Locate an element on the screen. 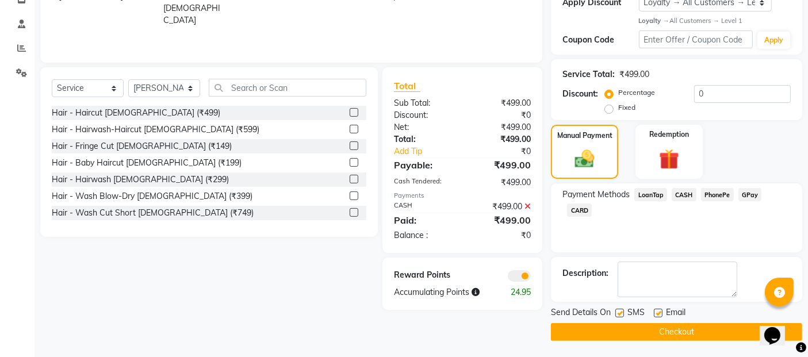 This screenshot has width=808, height=357. div: Cash Tendered: is located at coordinates (424, 182).